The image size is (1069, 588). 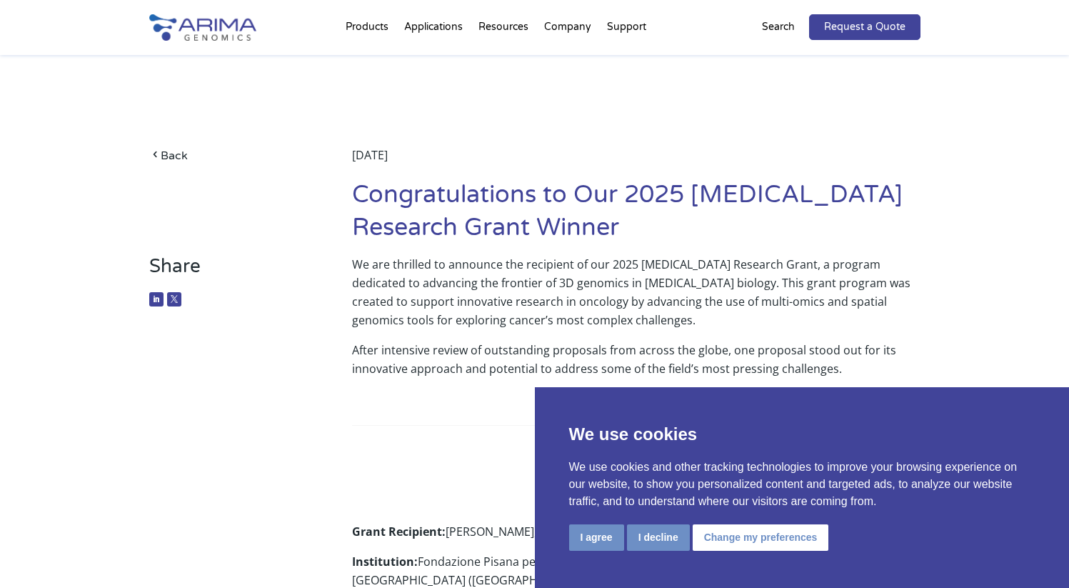 What do you see at coordinates (203, 27) in the screenshot?
I see `img: Arima-Genomics-logo` at bounding box center [203, 27].